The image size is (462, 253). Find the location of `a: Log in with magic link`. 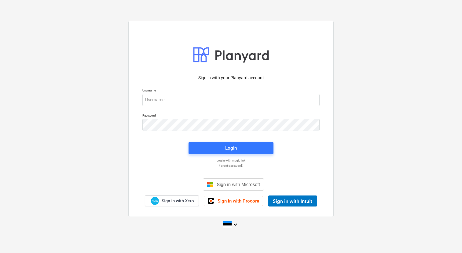

a: Log in with magic link is located at coordinates (231, 160).